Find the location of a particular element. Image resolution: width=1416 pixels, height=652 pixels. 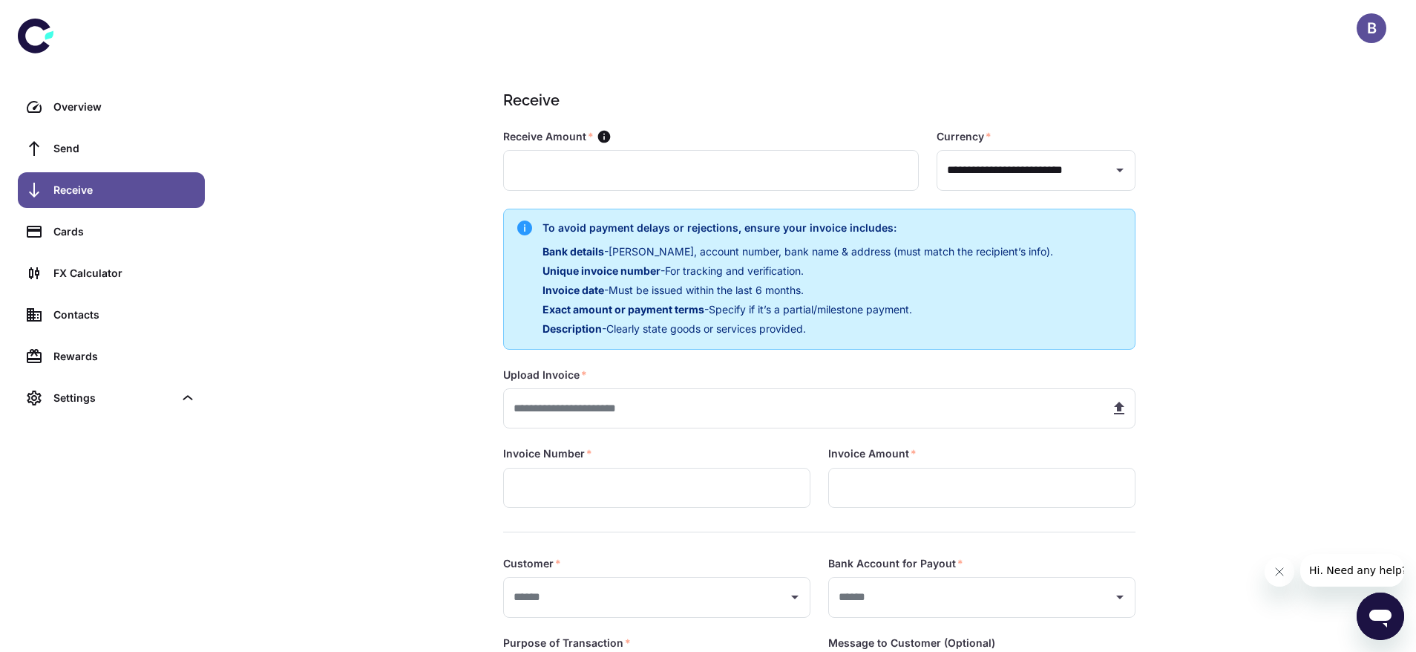

span: Exact amount or payment terms is located at coordinates (624, 309).